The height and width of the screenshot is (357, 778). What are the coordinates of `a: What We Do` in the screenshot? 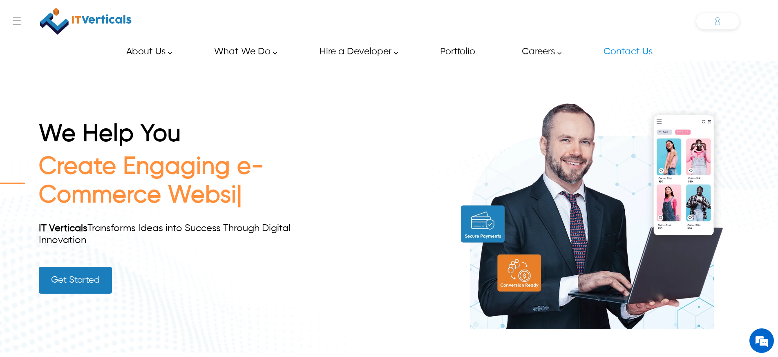 It's located at (243, 52).